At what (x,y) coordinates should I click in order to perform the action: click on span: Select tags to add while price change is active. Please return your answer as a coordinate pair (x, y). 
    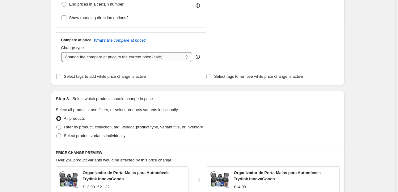
    Looking at the image, I should click on (105, 76).